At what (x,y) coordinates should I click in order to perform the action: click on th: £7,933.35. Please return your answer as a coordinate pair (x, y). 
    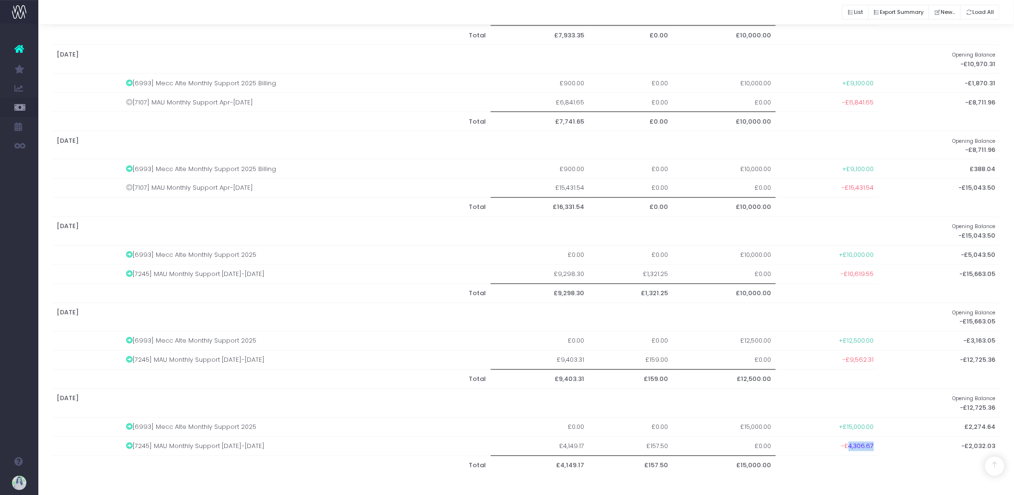
    Looking at the image, I should click on (539, 35).